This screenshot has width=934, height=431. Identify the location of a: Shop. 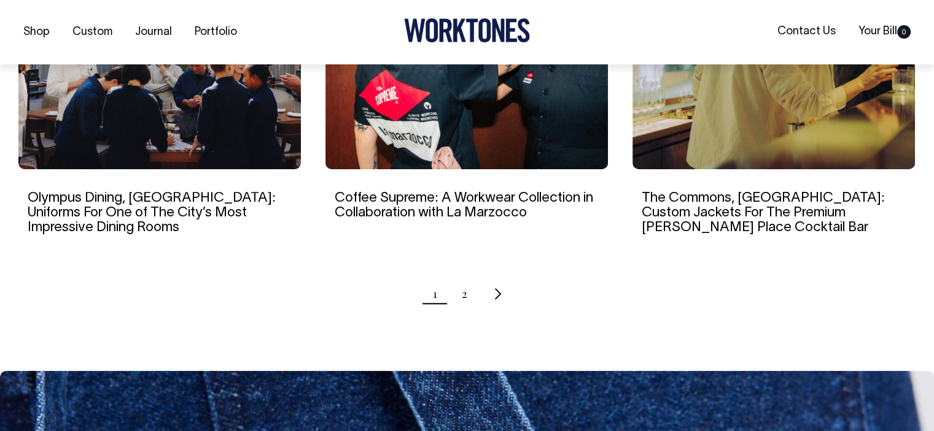
(36, 32).